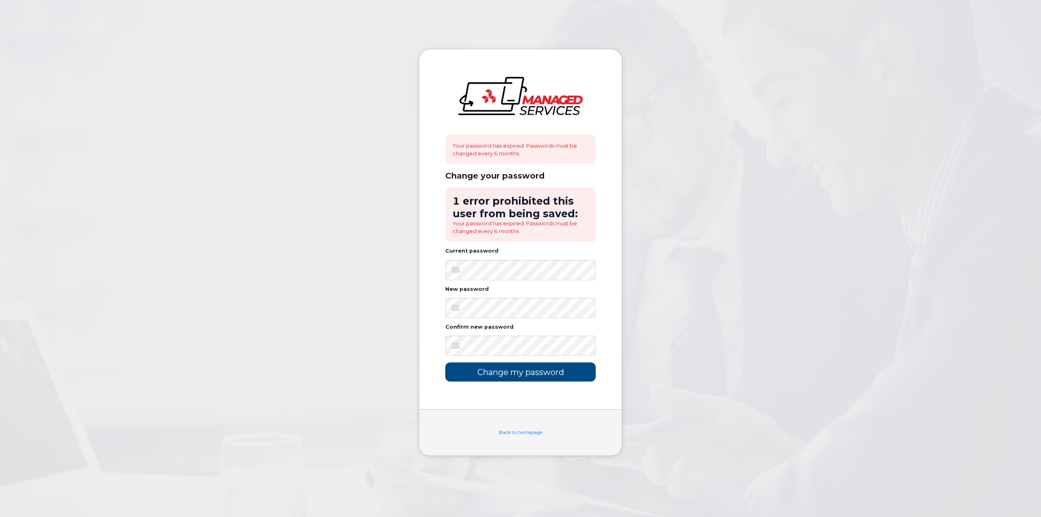  What do you see at coordinates (472, 251) in the screenshot?
I see `label: Current password` at bounding box center [472, 251].